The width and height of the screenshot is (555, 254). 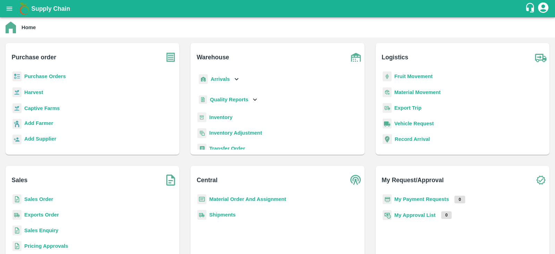 I want to click on a: Pricing Approvals, so click(x=46, y=246).